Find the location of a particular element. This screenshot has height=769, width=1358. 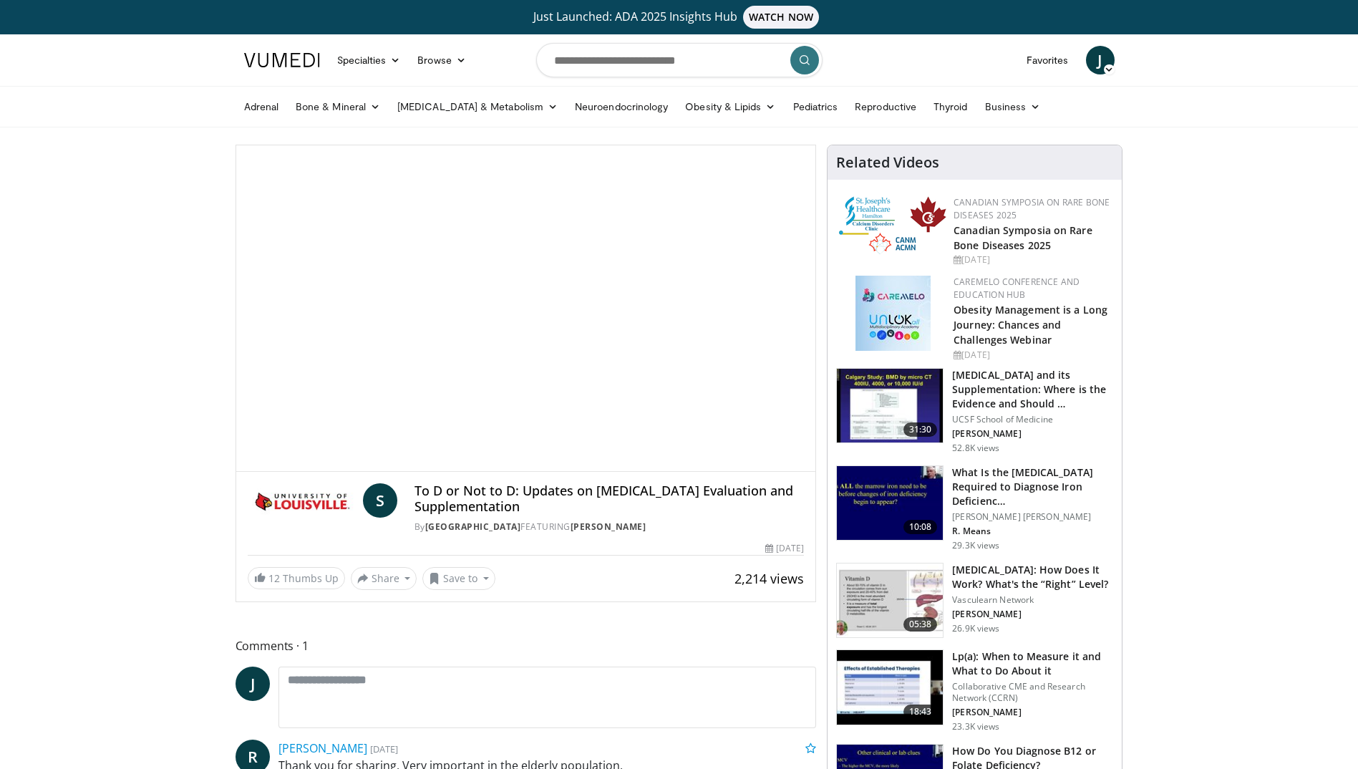

a: Specialties is located at coordinates (369, 60).